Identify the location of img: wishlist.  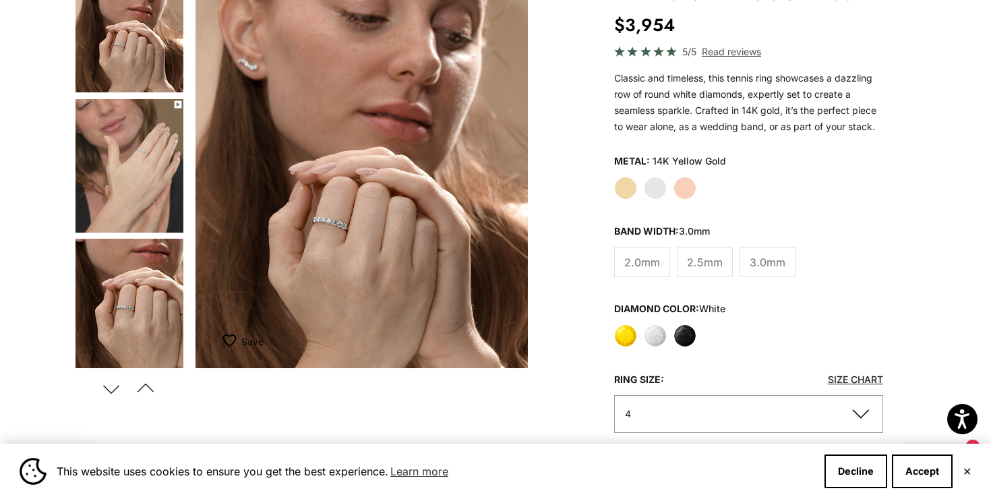
(232, 340).